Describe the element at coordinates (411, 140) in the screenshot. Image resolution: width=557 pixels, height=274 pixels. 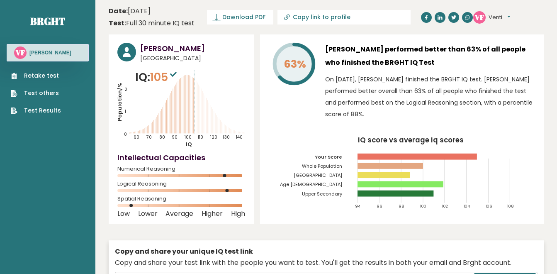
I see `tspan: IQ score vs average Iq scores` at that location.